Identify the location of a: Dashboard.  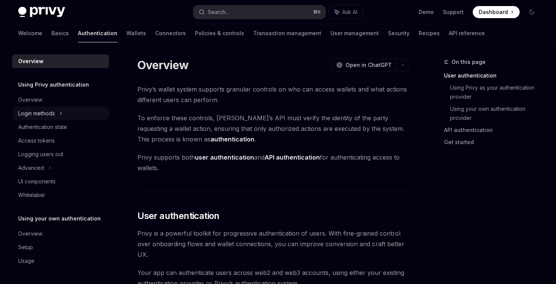
(496, 12).